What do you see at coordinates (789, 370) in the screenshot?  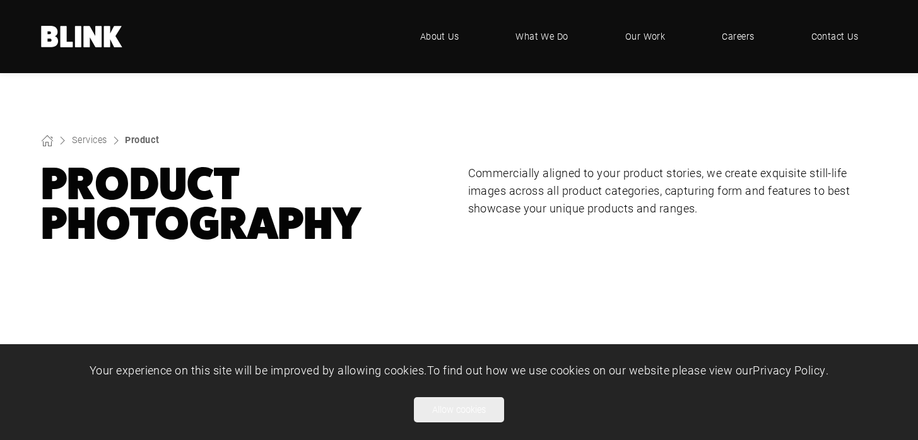 I see `a: Privacy Policy` at bounding box center [789, 370].